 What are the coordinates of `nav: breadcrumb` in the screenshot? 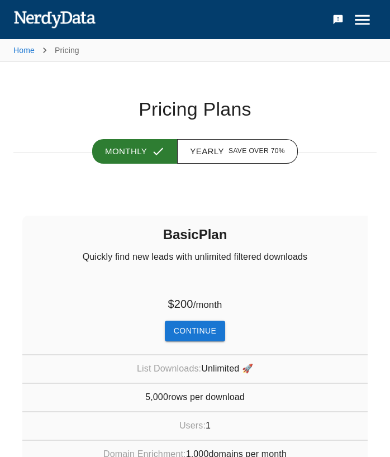 It's located at (46, 50).